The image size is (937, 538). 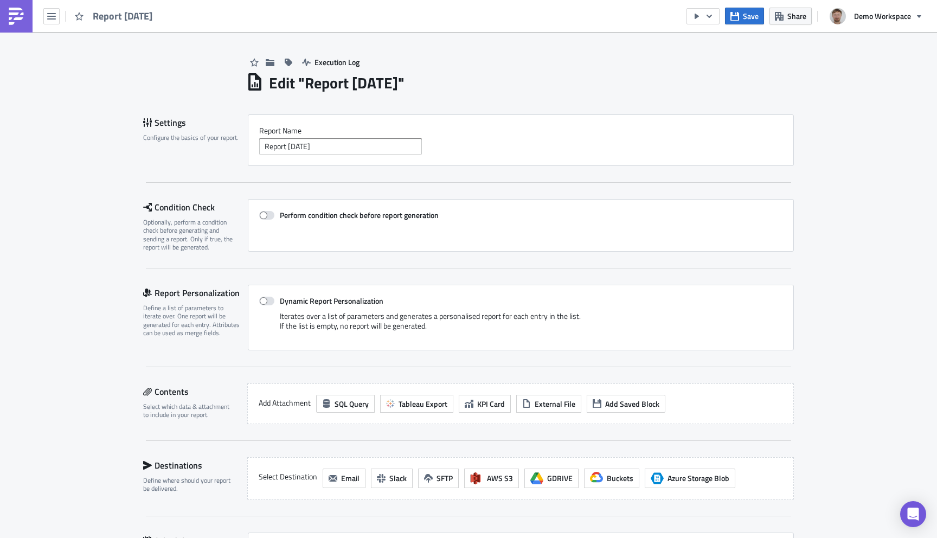 I want to click on button: Add Saved Block, so click(x=625, y=403).